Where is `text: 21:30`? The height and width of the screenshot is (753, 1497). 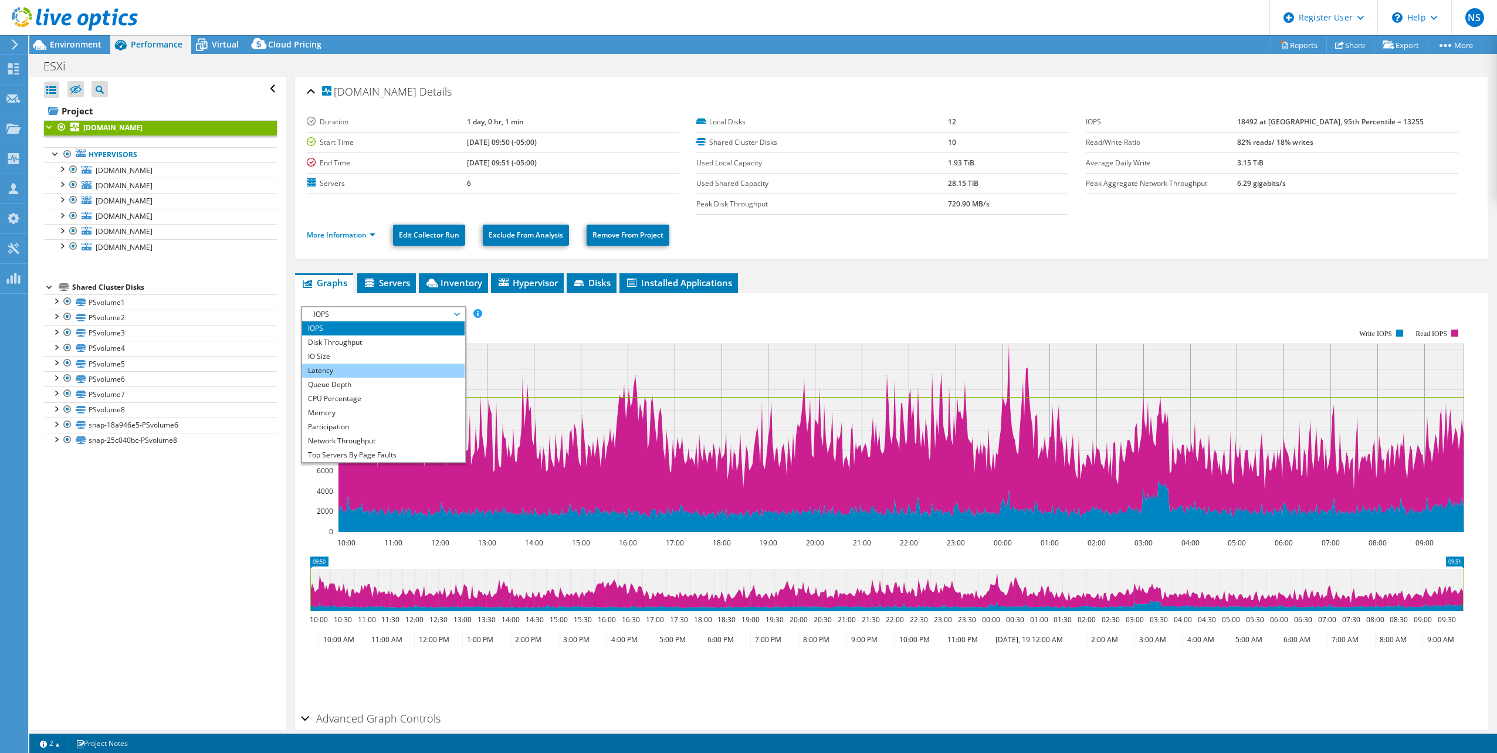
text: 21:30 is located at coordinates (870, 619).